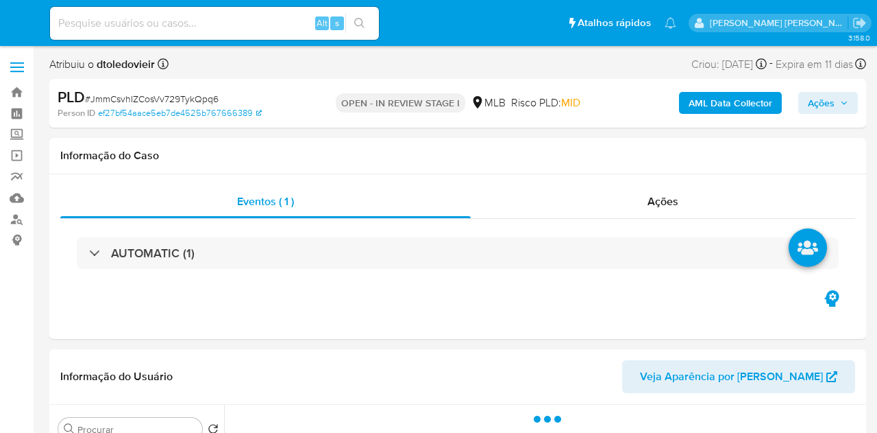  I want to click on h1: Informação do Caso, so click(458, 156).